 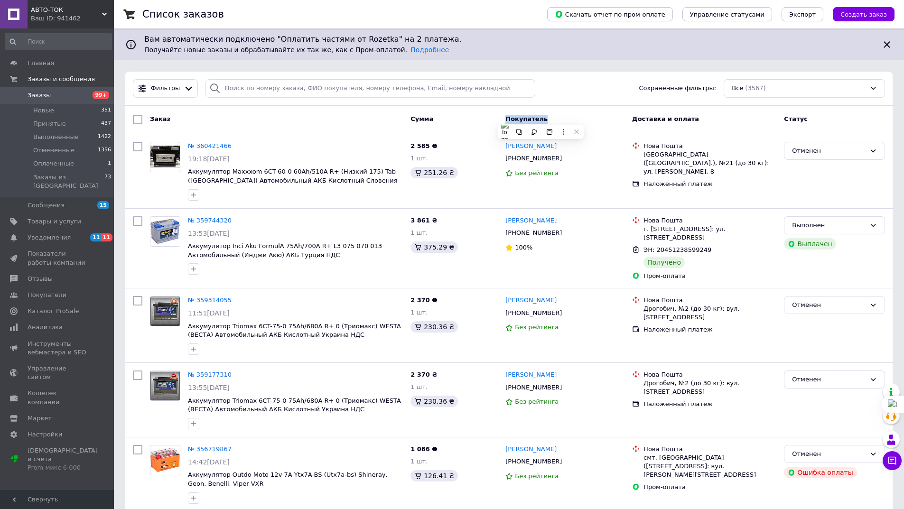 I want to click on div: Наложенный платеж, so click(x=710, y=404).